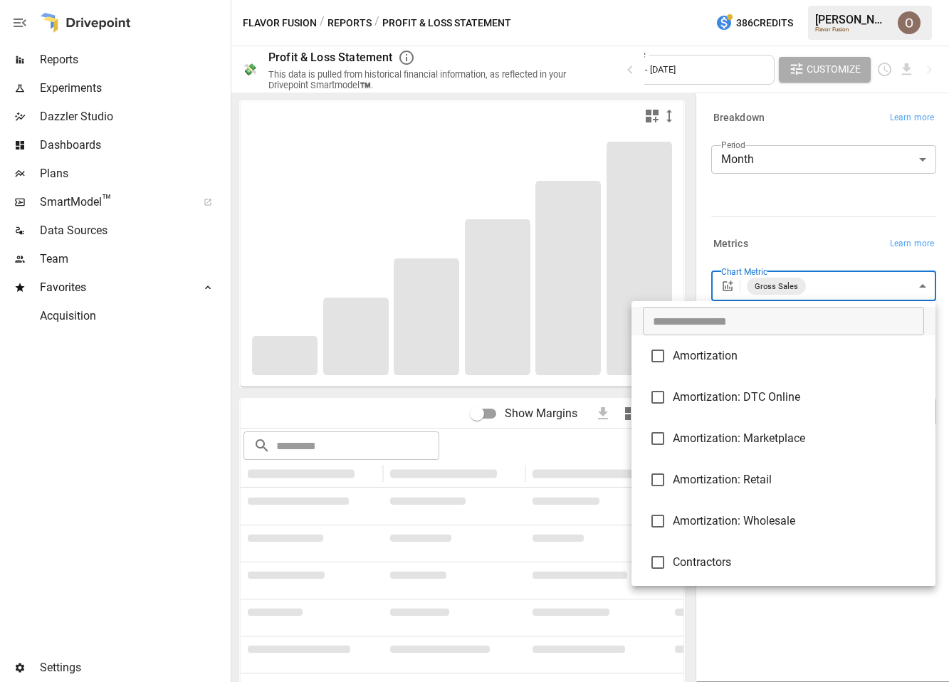  Describe the element at coordinates (798, 397) in the screenshot. I see `span: Amortization: DTC Online` at that location.